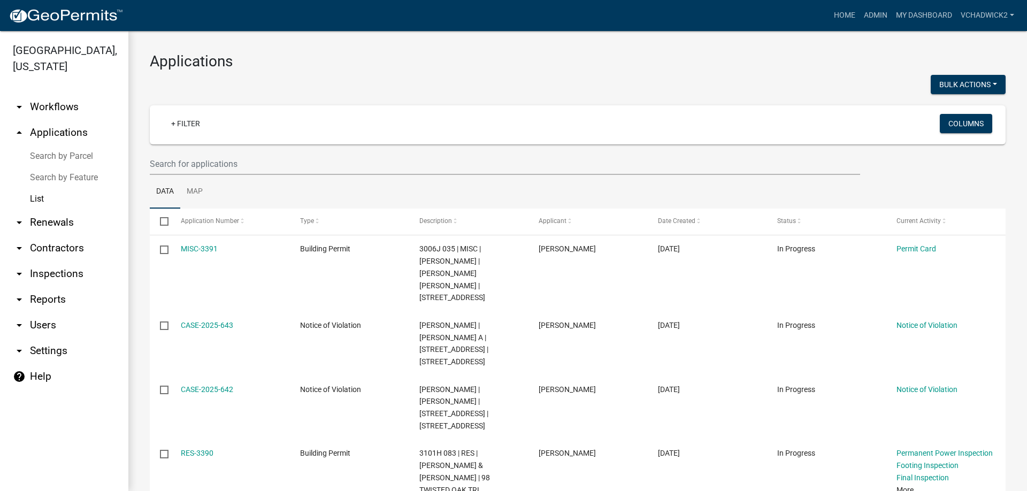  What do you see at coordinates (186, 124) in the screenshot?
I see `a: + Filter` at bounding box center [186, 124].